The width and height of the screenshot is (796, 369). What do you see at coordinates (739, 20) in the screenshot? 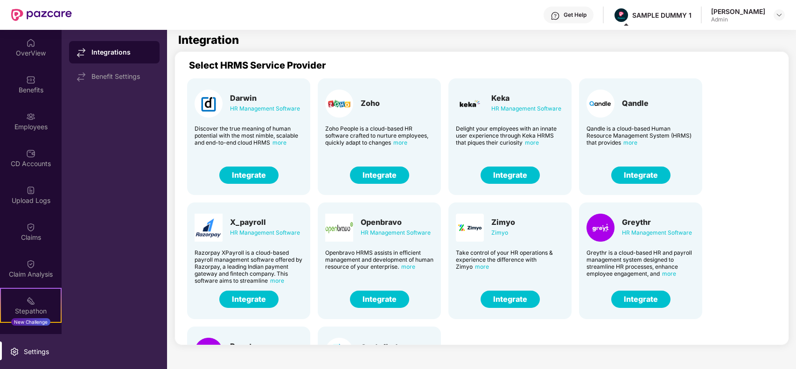
I see `div: Admin` at bounding box center [739, 20].